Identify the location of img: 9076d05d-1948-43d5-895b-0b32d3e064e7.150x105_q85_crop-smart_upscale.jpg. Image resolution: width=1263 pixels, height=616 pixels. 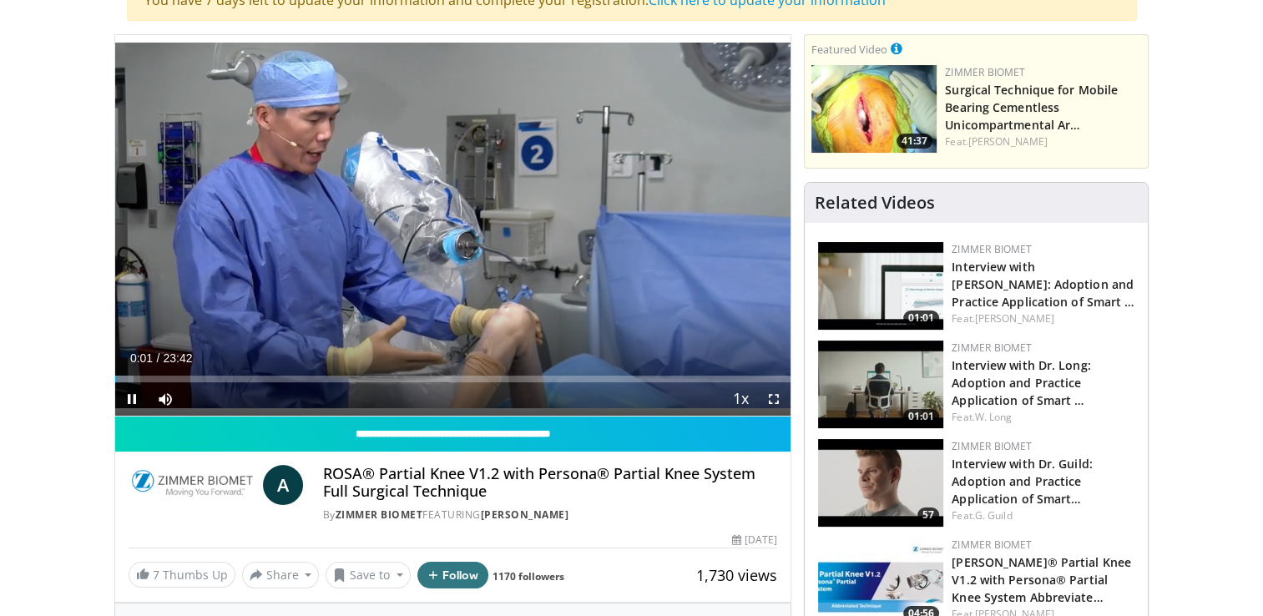
(881, 286).